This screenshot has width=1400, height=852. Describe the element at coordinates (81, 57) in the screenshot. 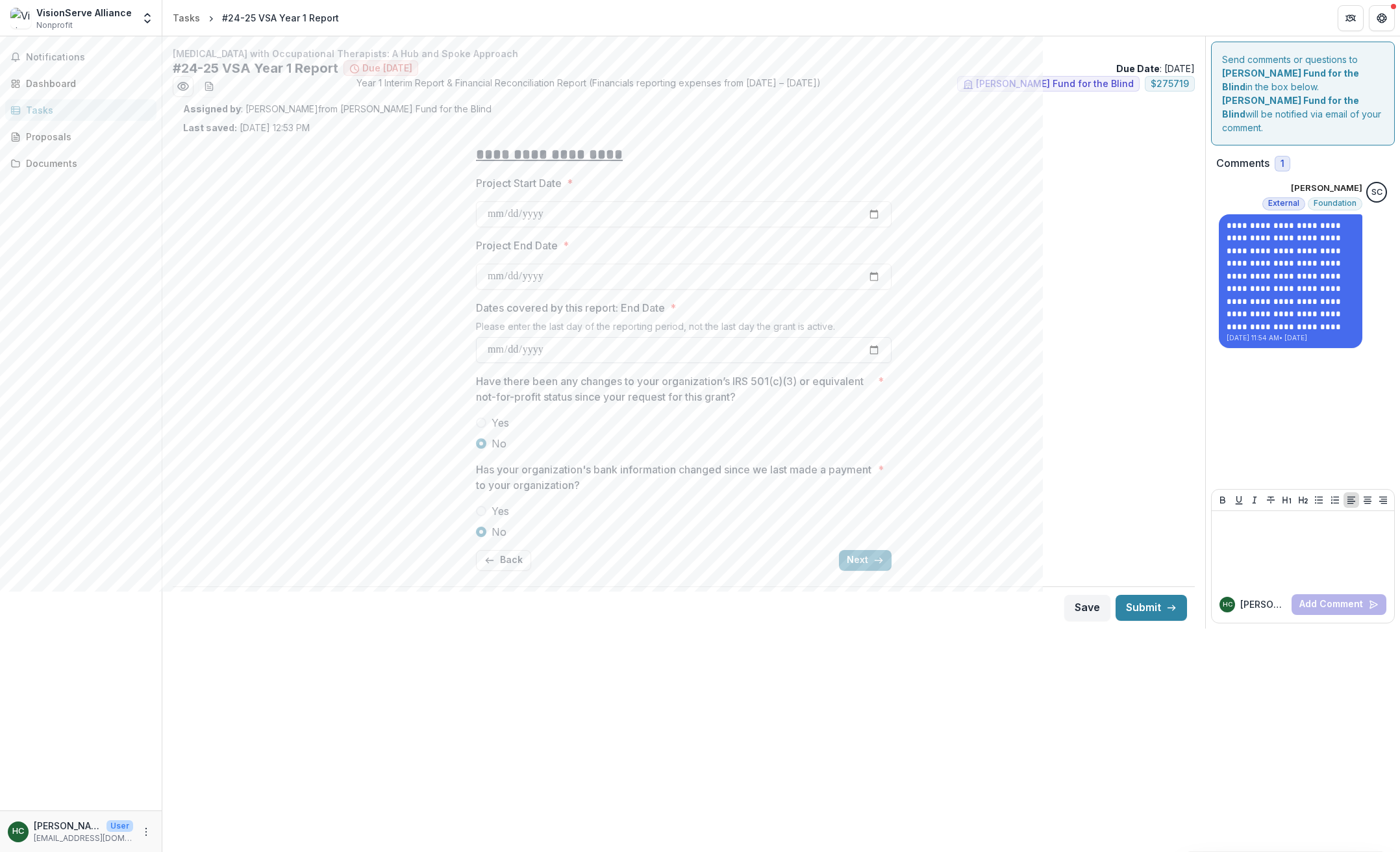

I see `button: Notifications` at that location.